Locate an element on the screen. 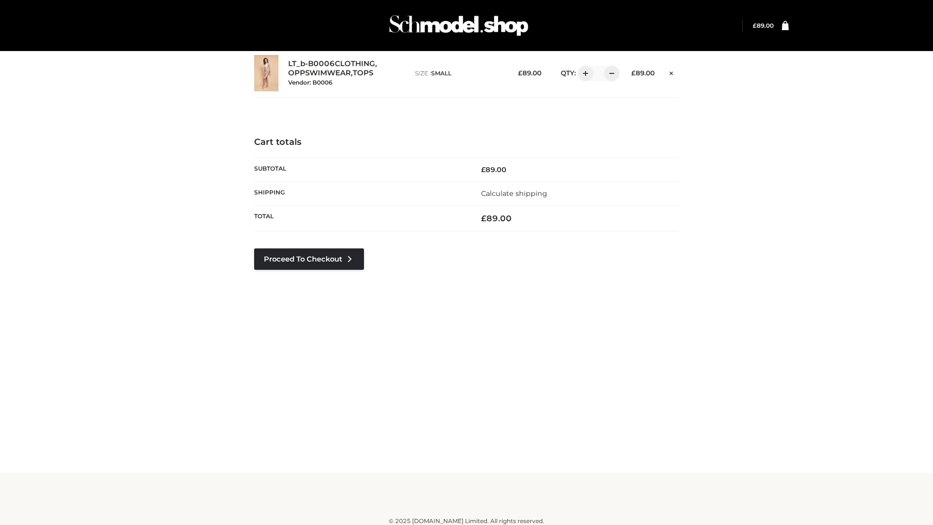 Image resolution: width=933 pixels, height=525 pixels. small: Vendor: B0006 is located at coordinates (310, 82).